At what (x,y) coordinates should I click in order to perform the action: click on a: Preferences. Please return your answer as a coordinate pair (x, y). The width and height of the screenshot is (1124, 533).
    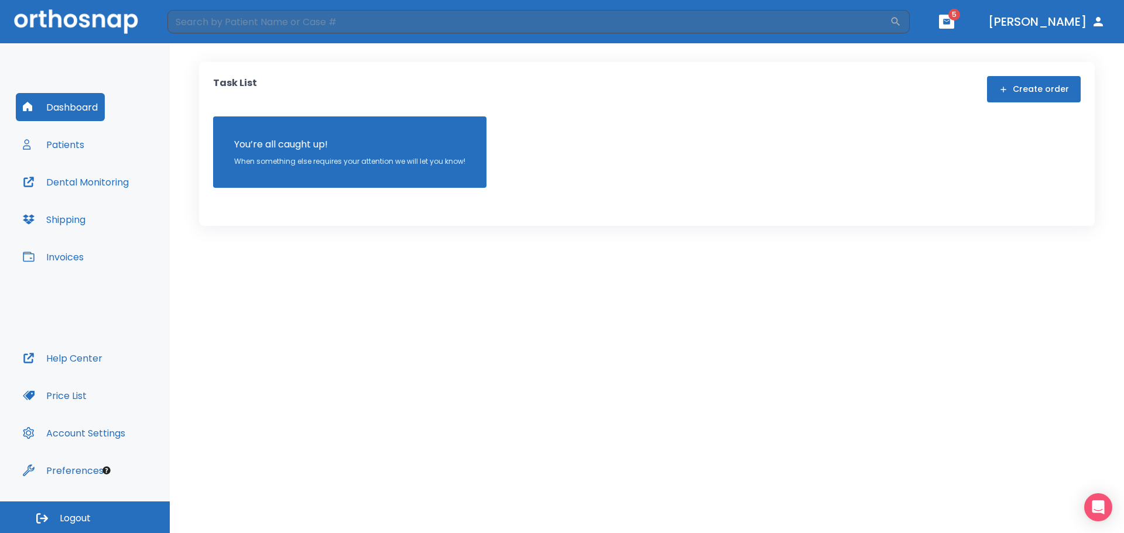
    Looking at the image, I should click on (63, 471).